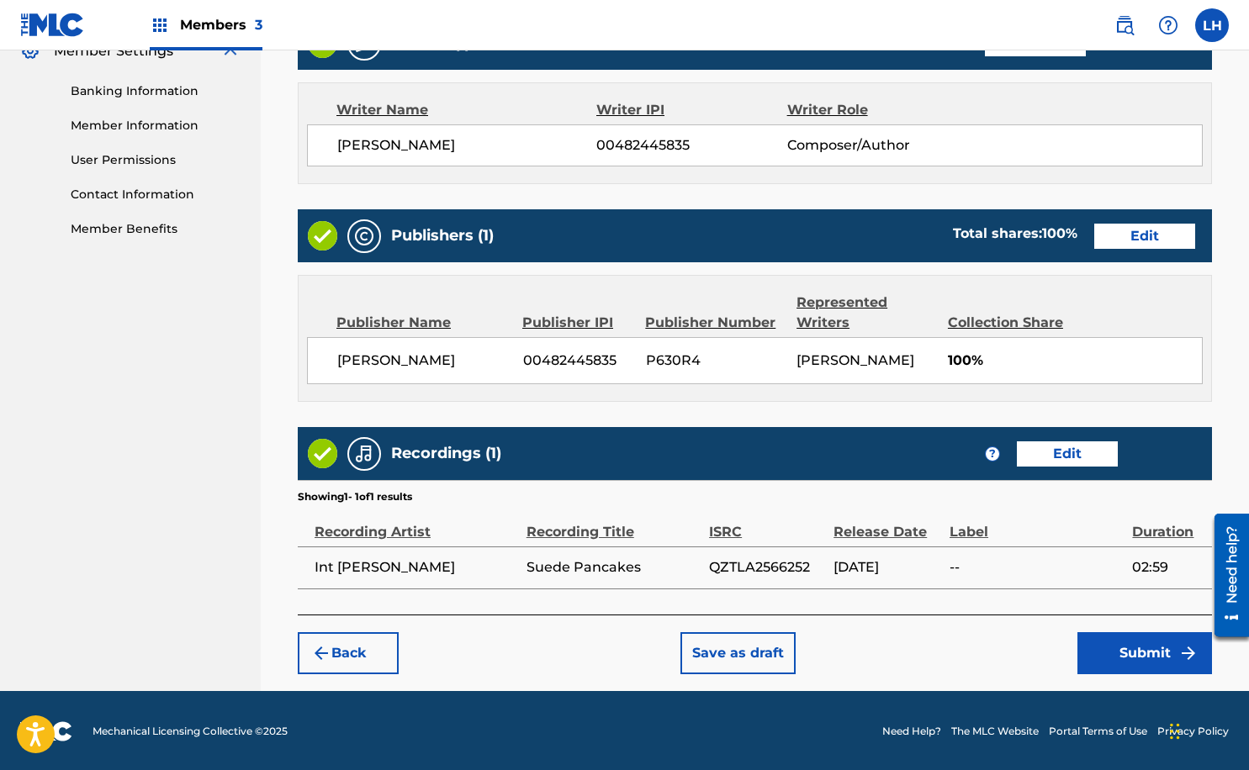 Image resolution: width=1249 pixels, height=770 pixels. What do you see at coordinates (221, 24) in the screenshot?
I see `span: Members` at bounding box center [221, 24].